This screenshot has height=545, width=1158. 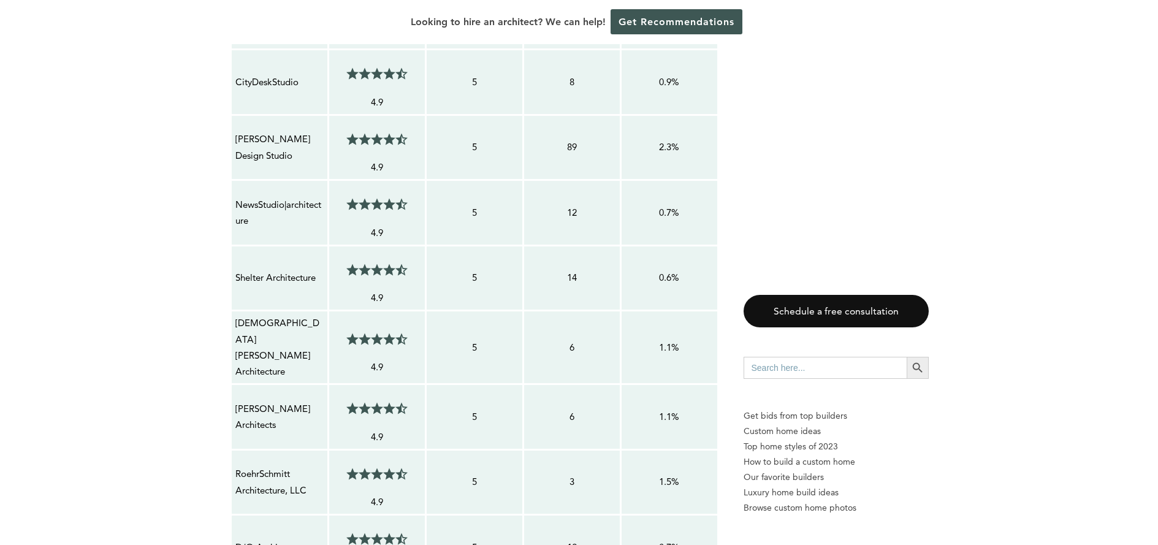 I want to click on svg: Search, so click(x=918, y=368).